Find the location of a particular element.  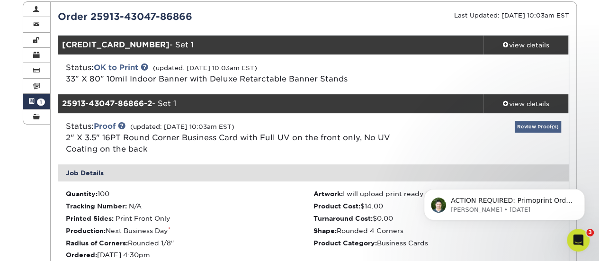

strong: Turnaround Cost: is located at coordinates (343, 218).